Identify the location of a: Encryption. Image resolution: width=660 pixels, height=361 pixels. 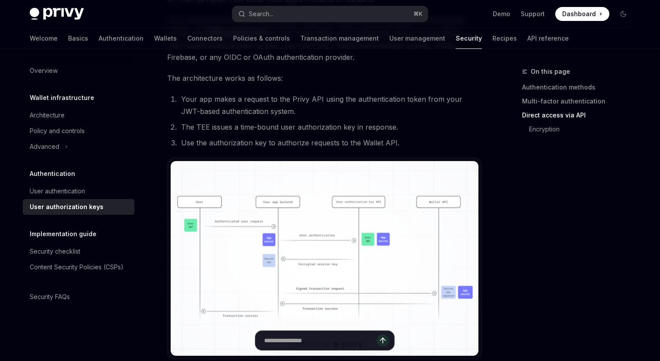
(583, 129).